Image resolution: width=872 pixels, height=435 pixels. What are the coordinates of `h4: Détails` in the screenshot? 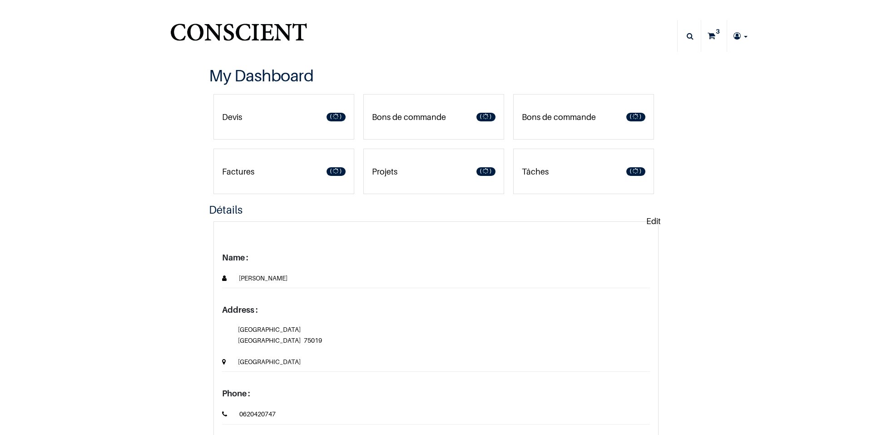 It's located at (436, 209).